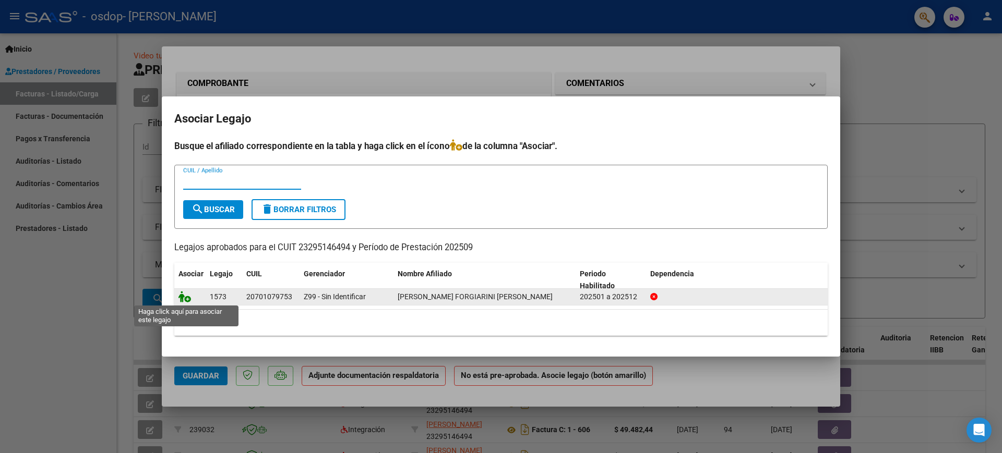 This screenshot has height=453, width=1002. Describe the element at coordinates (425, 274) in the screenshot. I see `span: Nombre Afiliado` at that location.